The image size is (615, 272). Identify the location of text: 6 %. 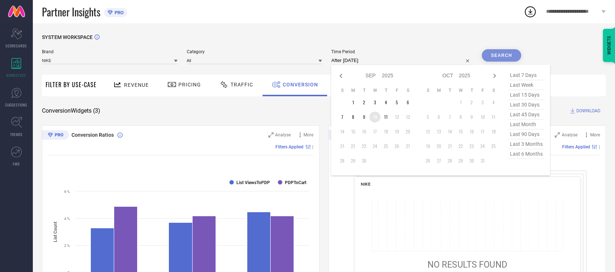
(67, 192).